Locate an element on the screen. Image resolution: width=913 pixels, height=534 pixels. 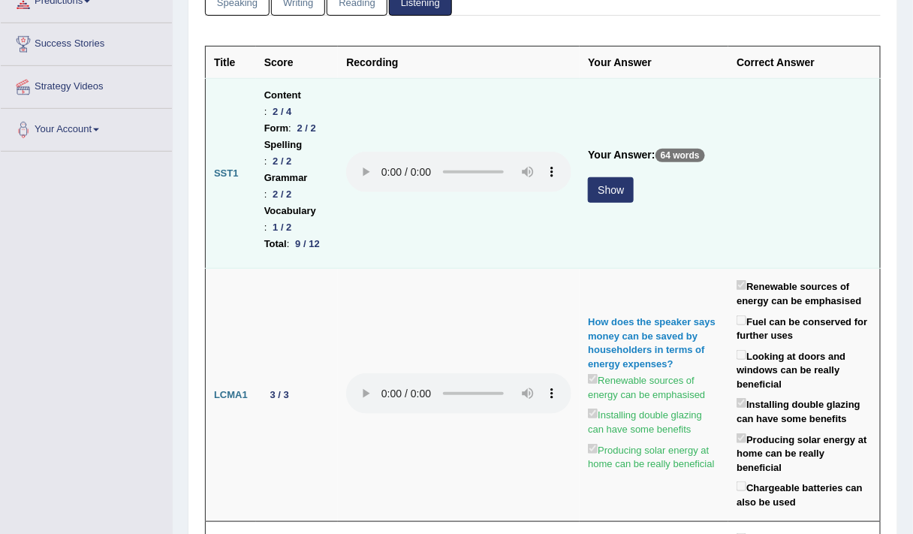
th: Correct Answer is located at coordinates (804, 62).